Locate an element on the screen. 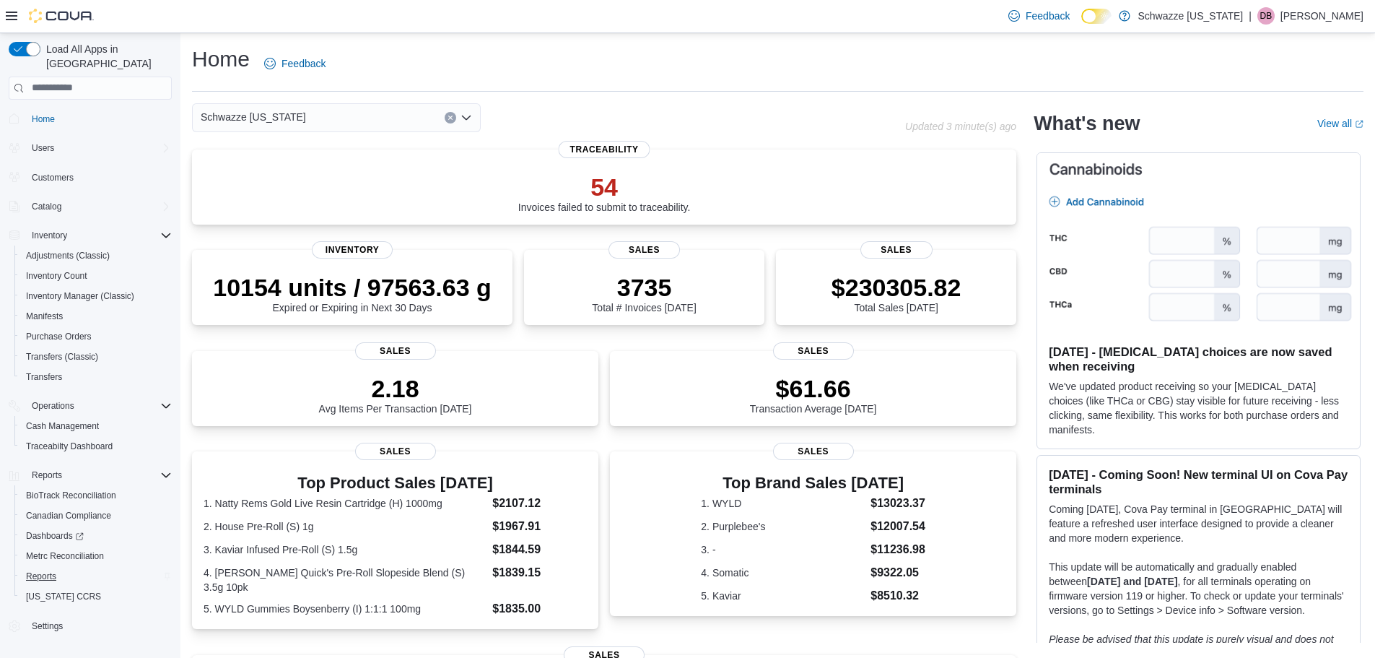 This screenshot has height=658, width=1375. p: 10154 units / 97563.63 g is located at coordinates (352, 287).